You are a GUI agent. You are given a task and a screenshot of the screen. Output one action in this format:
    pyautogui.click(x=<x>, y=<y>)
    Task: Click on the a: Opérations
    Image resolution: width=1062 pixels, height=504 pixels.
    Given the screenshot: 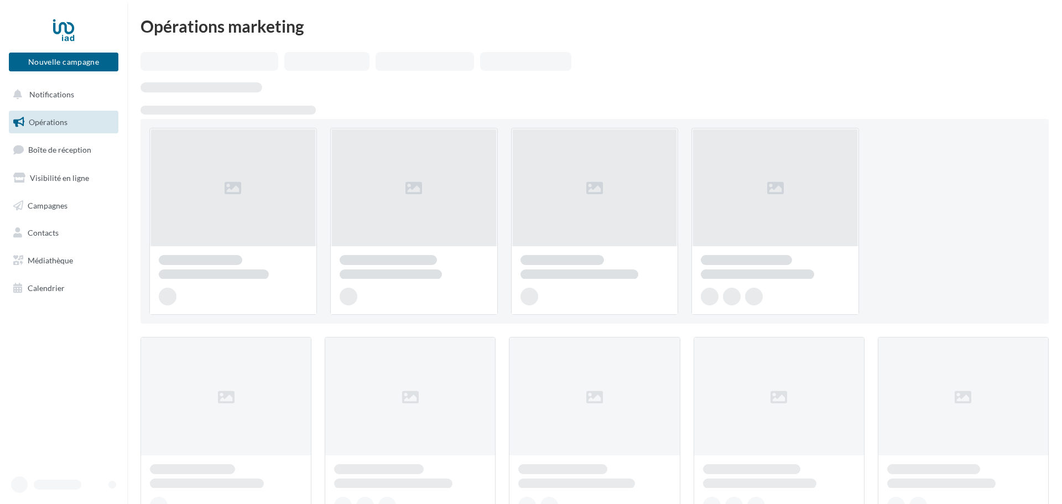 What is the action you would take?
    pyautogui.click(x=64, y=122)
    